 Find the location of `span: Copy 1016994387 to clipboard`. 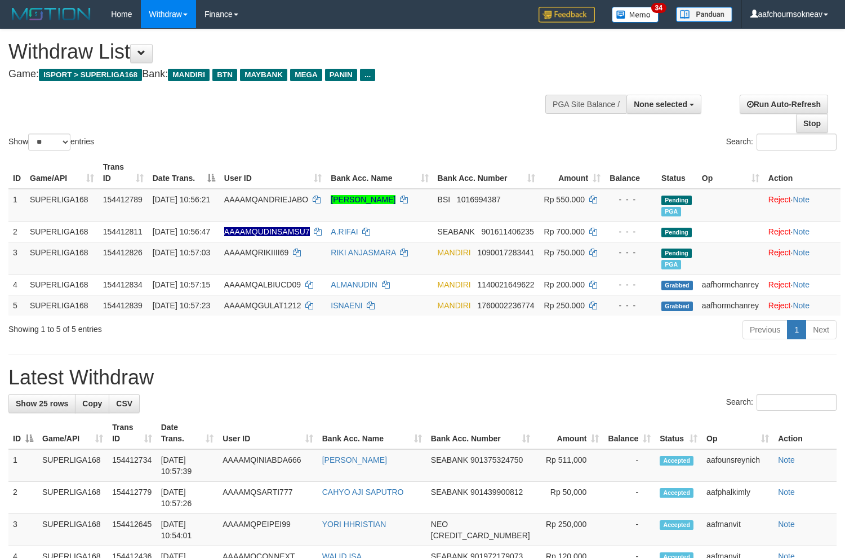

span: Copy 1016994387 to clipboard is located at coordinates (479, 199).